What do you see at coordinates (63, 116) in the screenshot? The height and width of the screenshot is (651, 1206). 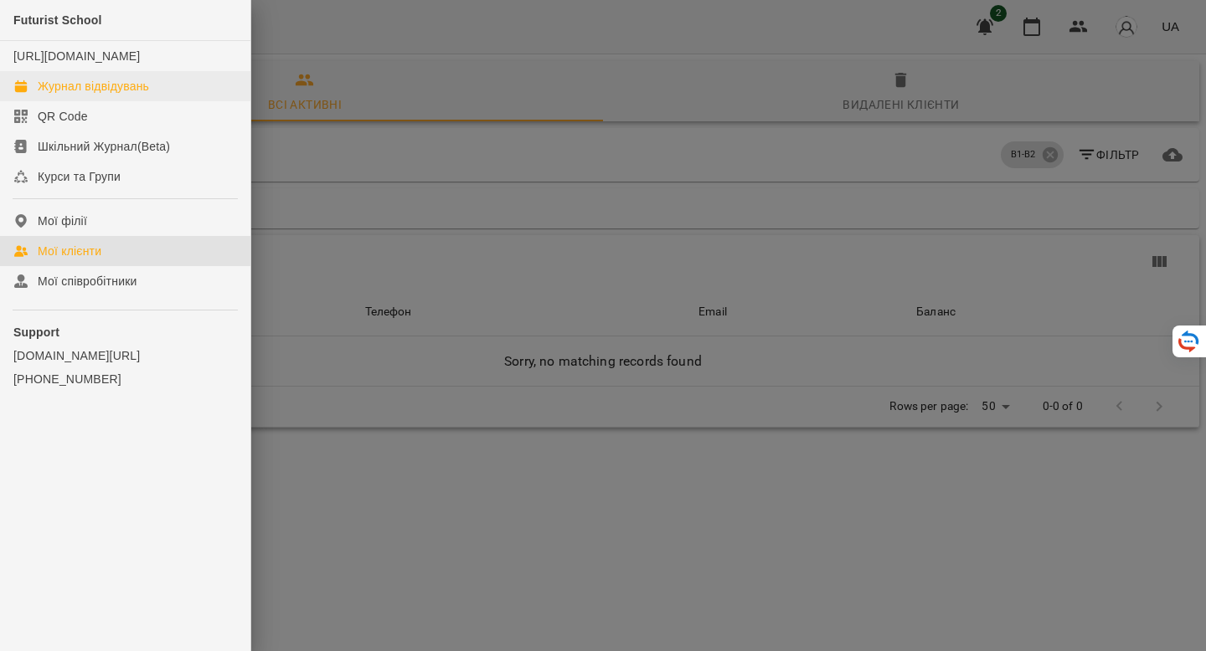 I see `div: QR Code` at bounding box center [63, 116].